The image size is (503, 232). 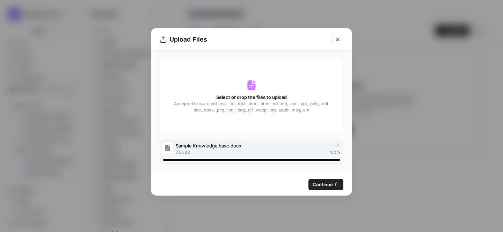 I want to click on button: Close modal, so click(x=338, y=39).